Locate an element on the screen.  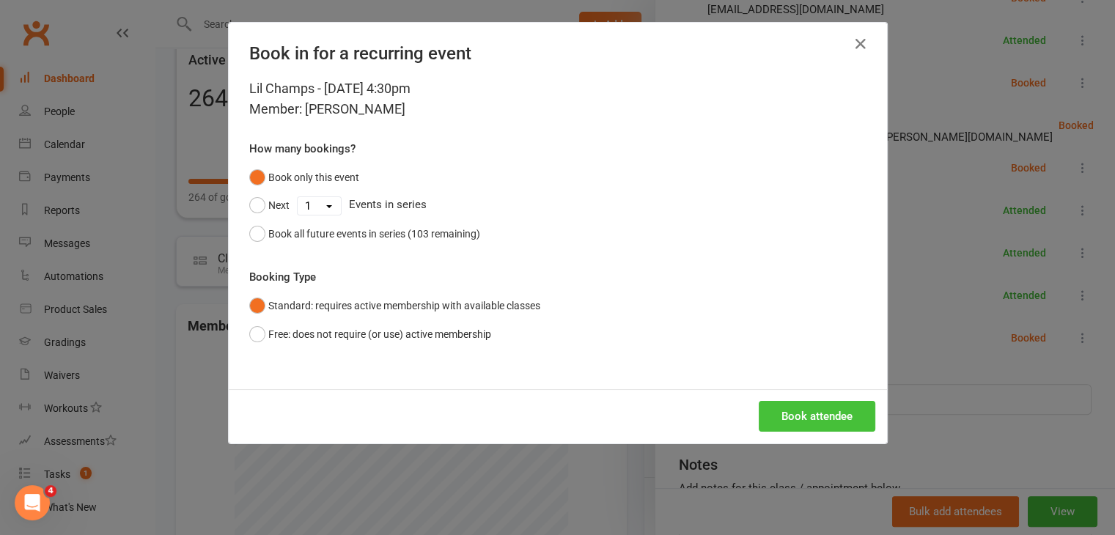
button: Book only this event is located at coordinates (304, 177).